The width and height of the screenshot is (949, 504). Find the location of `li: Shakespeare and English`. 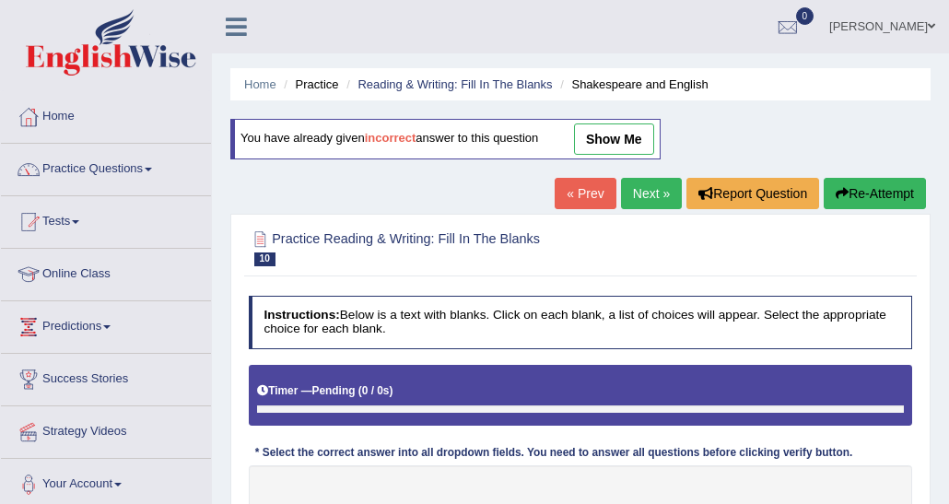

li: Shakespeare and English is located at coordinates (631, 84).